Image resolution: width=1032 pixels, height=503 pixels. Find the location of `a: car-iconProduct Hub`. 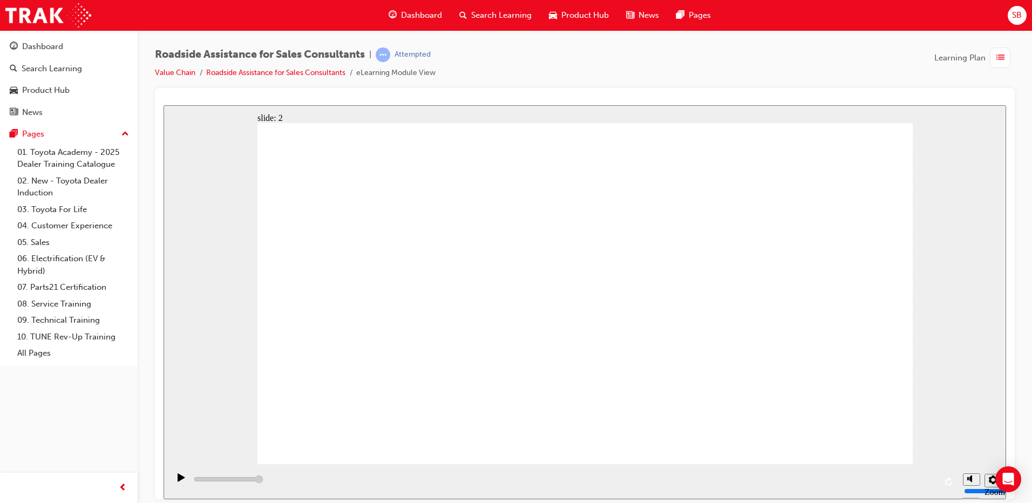

a: car-iconProduct Hub is located at coordinates (579, 15).